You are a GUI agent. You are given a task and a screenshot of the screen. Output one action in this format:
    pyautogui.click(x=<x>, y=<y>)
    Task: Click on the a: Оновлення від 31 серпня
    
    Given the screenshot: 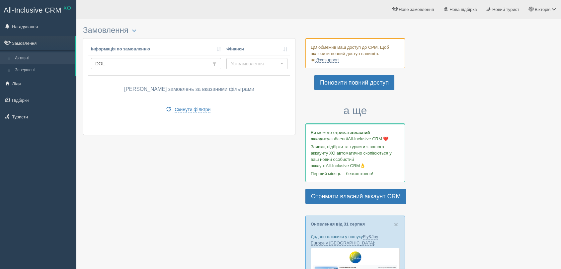 What is the action you would take?
    pyautogui.click(x=337, y=224)
    